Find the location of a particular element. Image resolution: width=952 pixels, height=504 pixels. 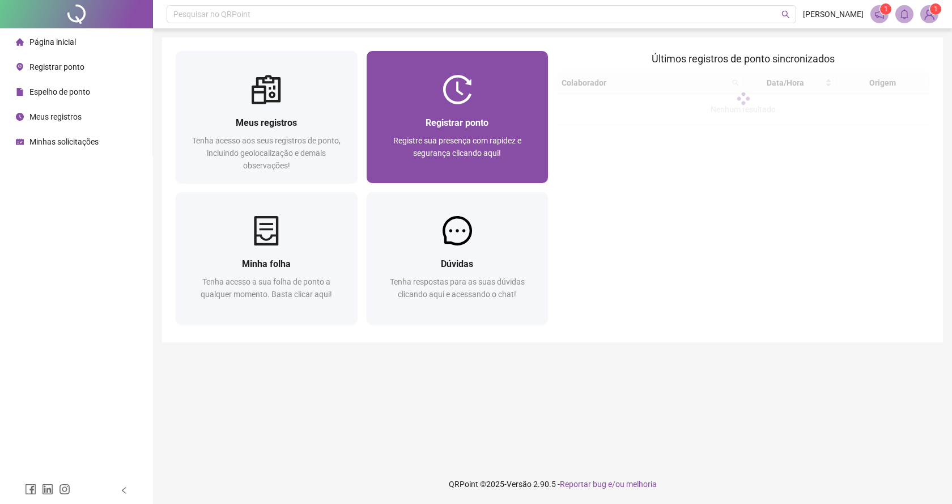

span: home is located at coordinates (20, 42).